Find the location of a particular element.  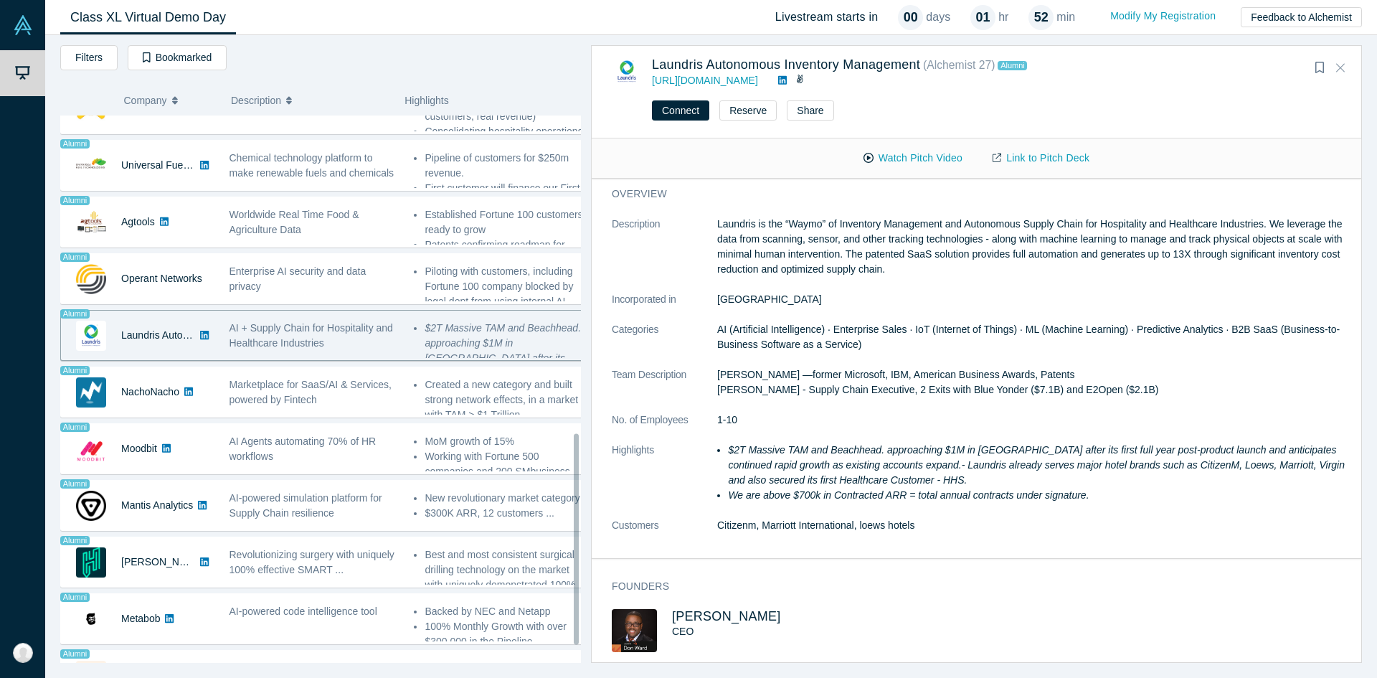

li: First customer will finance our First-of-a-kind commercial plant. ... is located at coordinates (503, 196).